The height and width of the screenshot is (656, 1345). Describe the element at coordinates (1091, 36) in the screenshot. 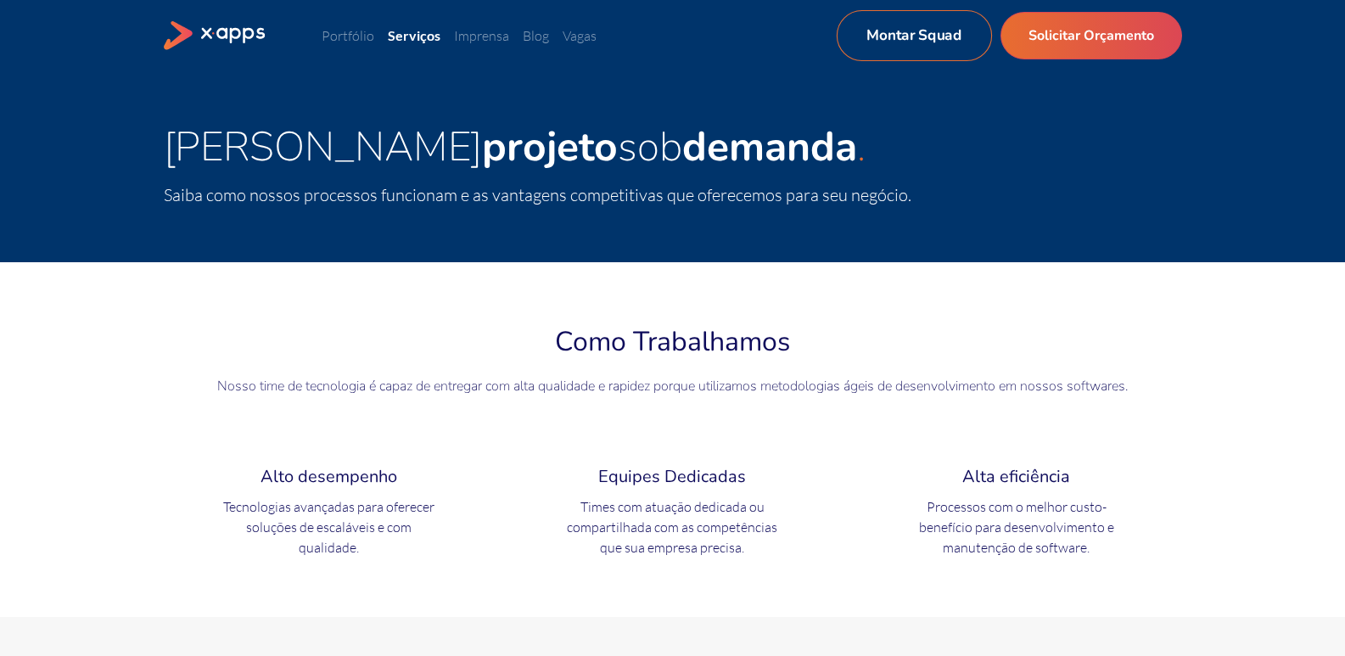

I see `a: Solicitar Orçamento` at that location.